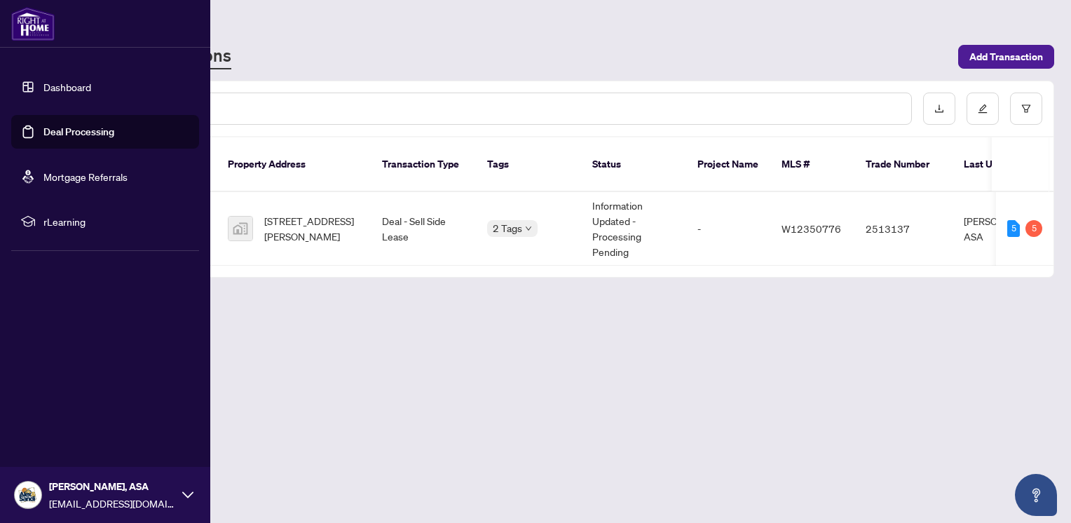  I want to click on th: Project Name, so click(728, 165).